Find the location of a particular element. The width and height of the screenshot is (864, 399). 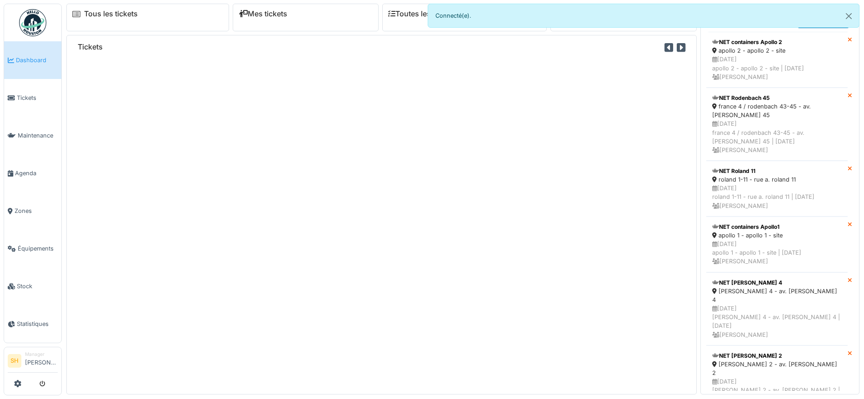

a: Tous les tickets is located at coordinates (111, 14).